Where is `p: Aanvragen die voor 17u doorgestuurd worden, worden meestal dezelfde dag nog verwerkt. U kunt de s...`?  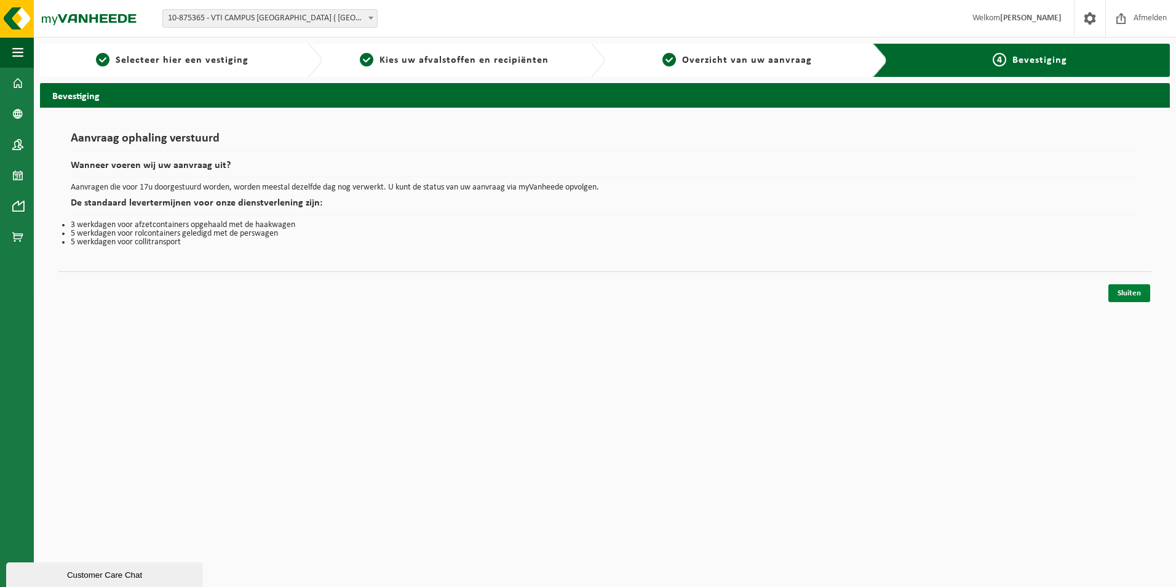 p: Aanvragen die voor 17u doorgestuurd worden, worden meestal dezelfde dag nog verwerkt. U kunt de s... is located at coordinates (605, 188).